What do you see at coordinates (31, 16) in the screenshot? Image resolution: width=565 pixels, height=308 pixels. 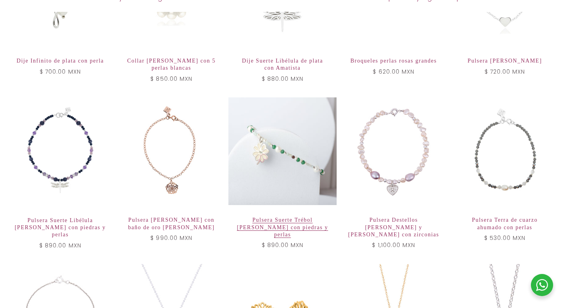 I see `div: v 4.0.25` at bounding box center [31, 16].